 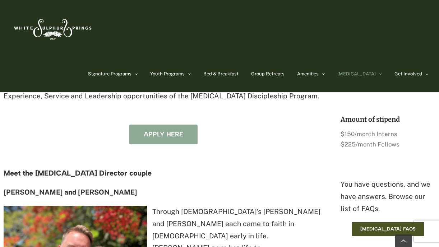 What do you see at coordinates (388, 197) in the screenshot?
I see `p: You have questions, and we have answers. Browse our list of FAQs.` at bounding box center [388, 197].